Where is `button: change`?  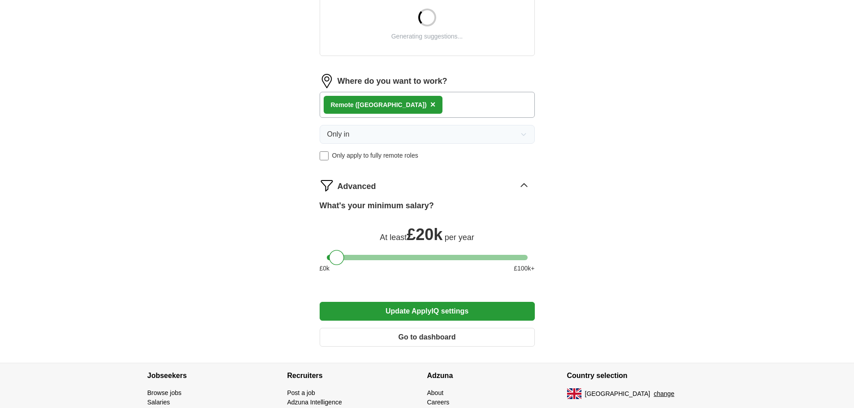
button: change is located at coordinates (664, 394).